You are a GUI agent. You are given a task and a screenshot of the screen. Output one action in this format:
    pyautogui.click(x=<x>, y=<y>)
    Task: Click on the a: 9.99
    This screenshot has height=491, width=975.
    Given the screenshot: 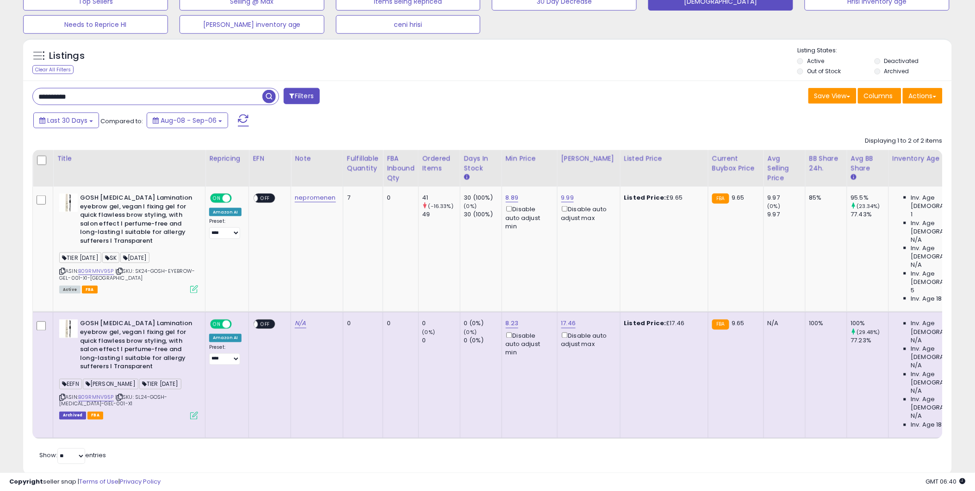 What is the action you would take?
    pyautogui.click(x=568, y=198)
    